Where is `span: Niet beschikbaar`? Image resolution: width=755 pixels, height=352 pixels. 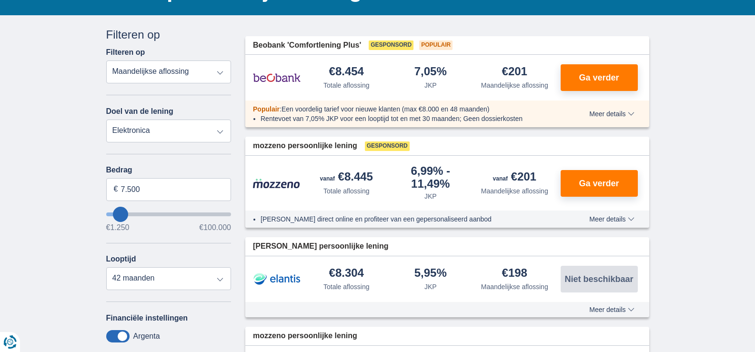
span: Niet beschikbaar is located at coordinates (599, 279).